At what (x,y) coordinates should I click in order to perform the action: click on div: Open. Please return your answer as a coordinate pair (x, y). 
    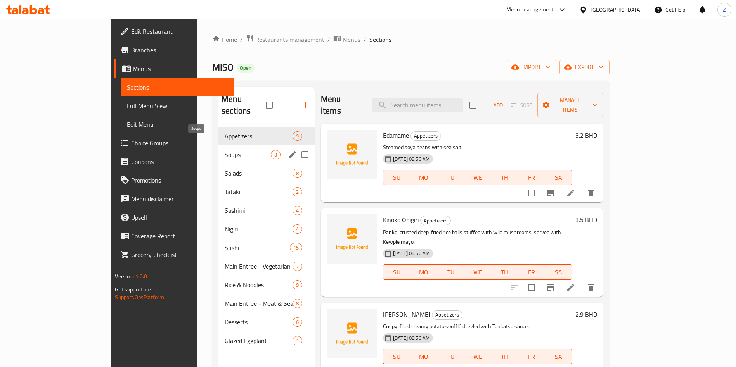
    Looking at the image, I should click on (245, 68).